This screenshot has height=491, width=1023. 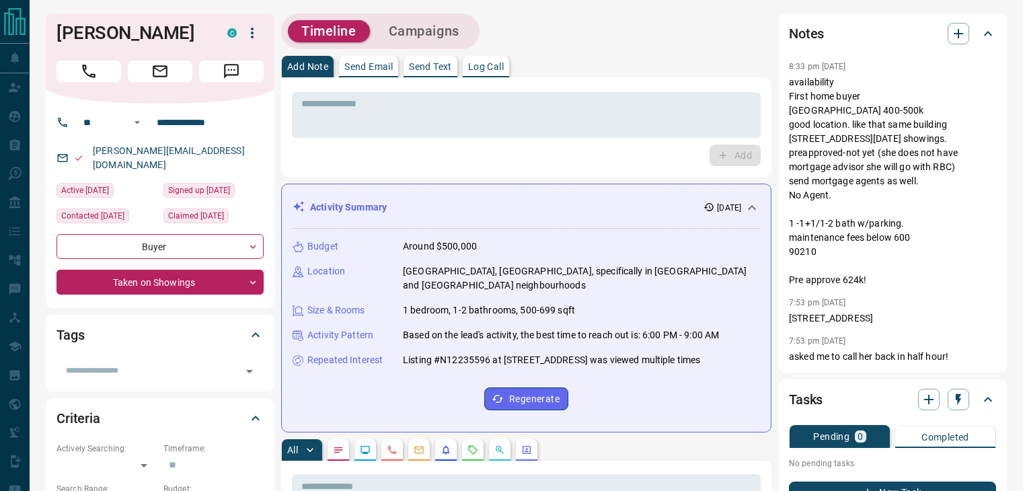 What do you see at coordinates (489, 310) in the screenshot?
I see `p: 1 bedroom, 1-2 bathrooms, 500-699 sqft` at bounding box center [489, 310].